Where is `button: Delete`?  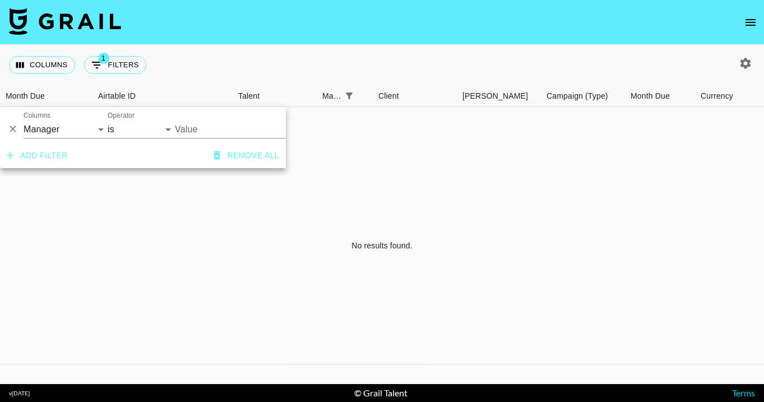 button: Delete is located at coordinates (13, 129).